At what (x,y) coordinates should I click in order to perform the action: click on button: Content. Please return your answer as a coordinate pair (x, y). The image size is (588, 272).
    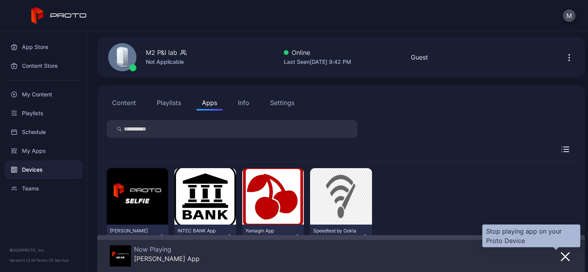
    Looking at the image, I should click on (124, 103).